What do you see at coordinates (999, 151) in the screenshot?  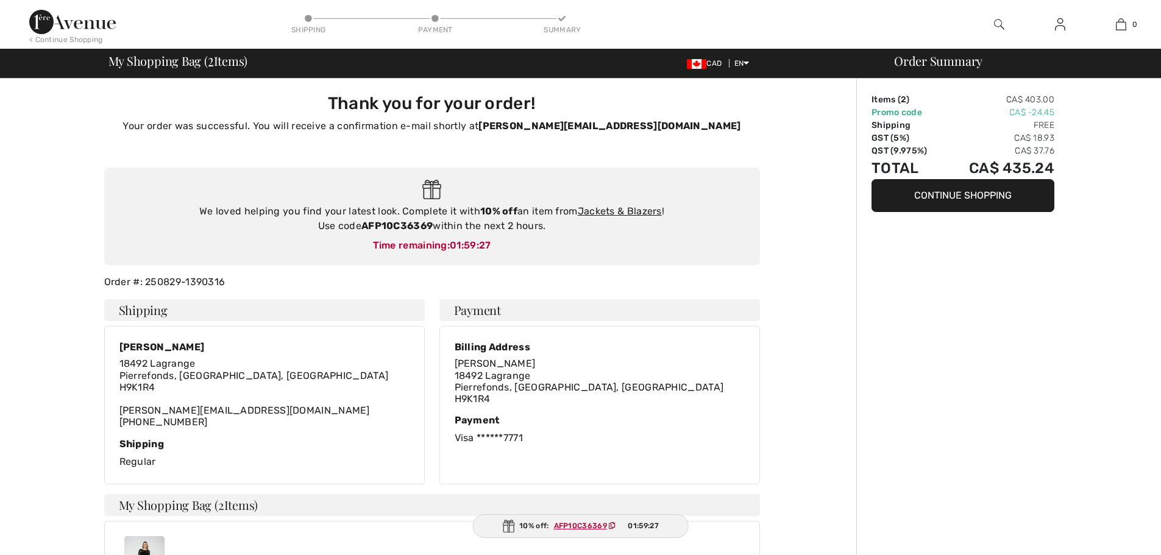 I see `td: CA$ 37.76` at bounding box center [999, 151].